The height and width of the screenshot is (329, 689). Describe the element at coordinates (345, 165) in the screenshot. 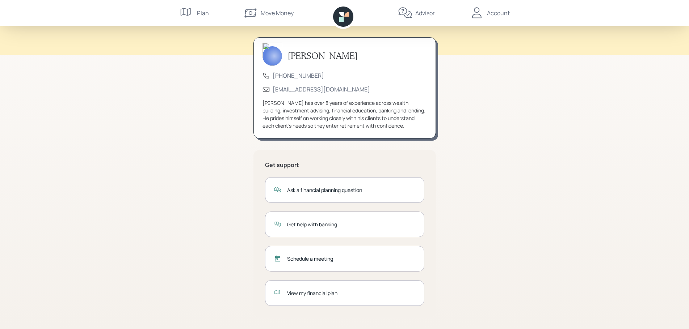

I see `h5: Get support` at that location.